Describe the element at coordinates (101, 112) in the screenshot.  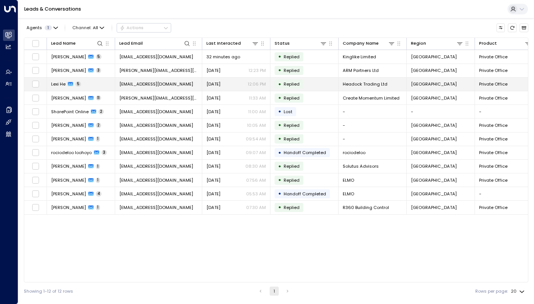
I see `span: 2` at that location.